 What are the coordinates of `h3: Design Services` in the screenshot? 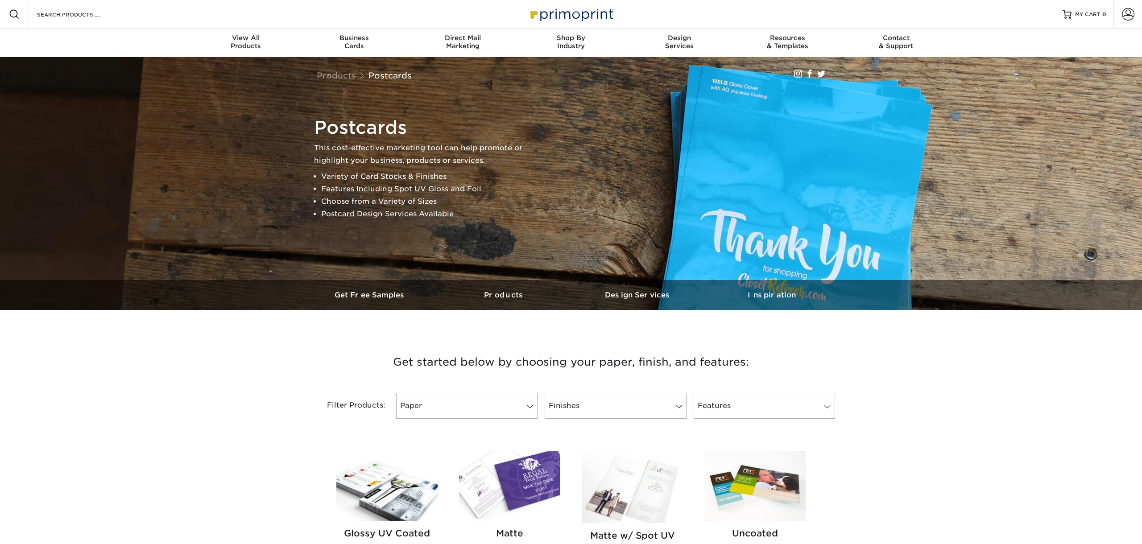 It's located at (638, 295).